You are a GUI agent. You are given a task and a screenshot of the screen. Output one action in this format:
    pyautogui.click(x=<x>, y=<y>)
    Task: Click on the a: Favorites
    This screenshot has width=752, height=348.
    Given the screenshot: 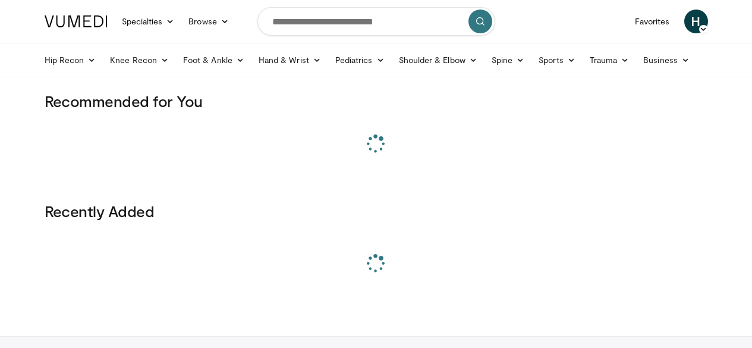 What is the action you would take?
    pyautogui.click(x=652, y=21)
    